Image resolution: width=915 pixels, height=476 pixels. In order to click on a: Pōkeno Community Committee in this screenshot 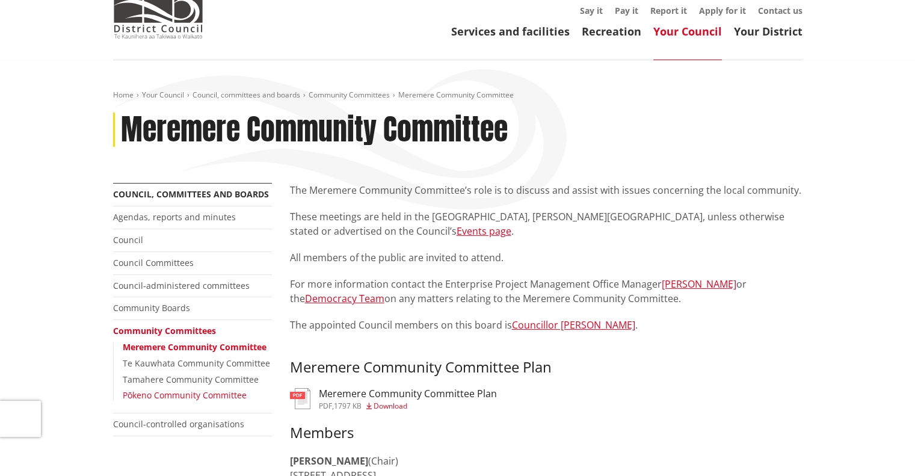, I will do `click(185, 395)`.